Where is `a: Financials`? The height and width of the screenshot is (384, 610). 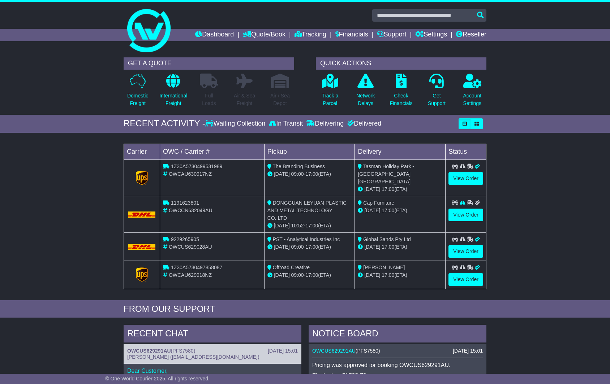
a: Financials is located at coordinates (351, 35).